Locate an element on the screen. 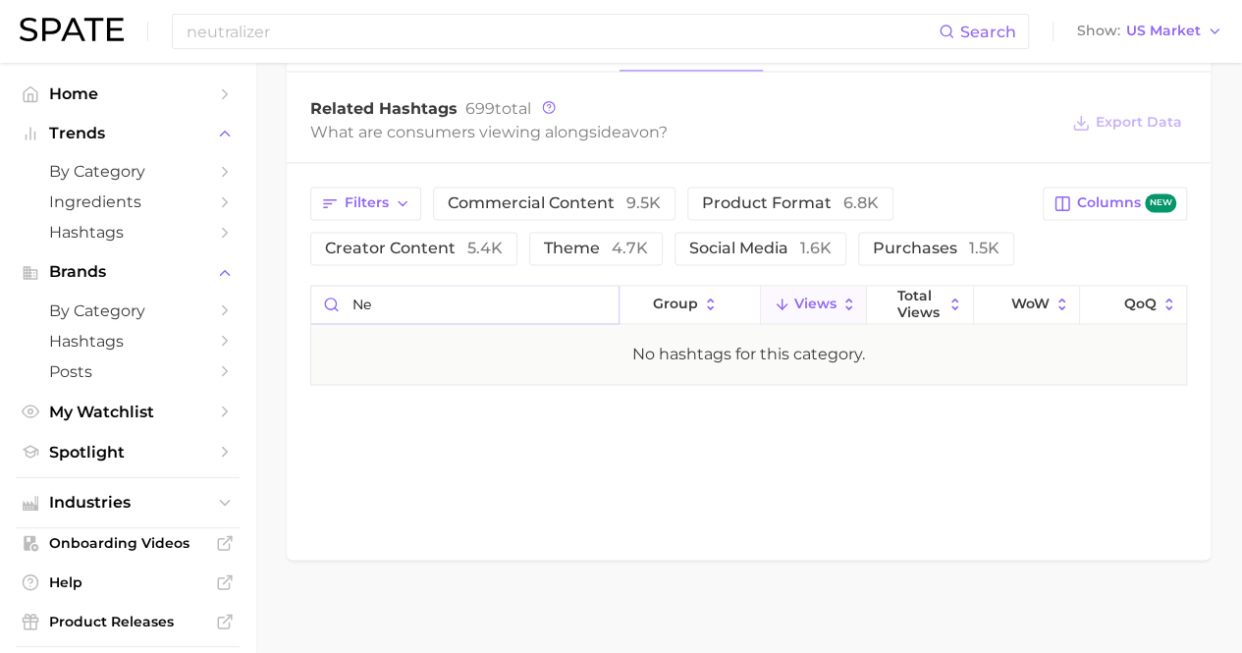 The image size is (1242, 653). button: Industries is located at coordinates (128, 503).